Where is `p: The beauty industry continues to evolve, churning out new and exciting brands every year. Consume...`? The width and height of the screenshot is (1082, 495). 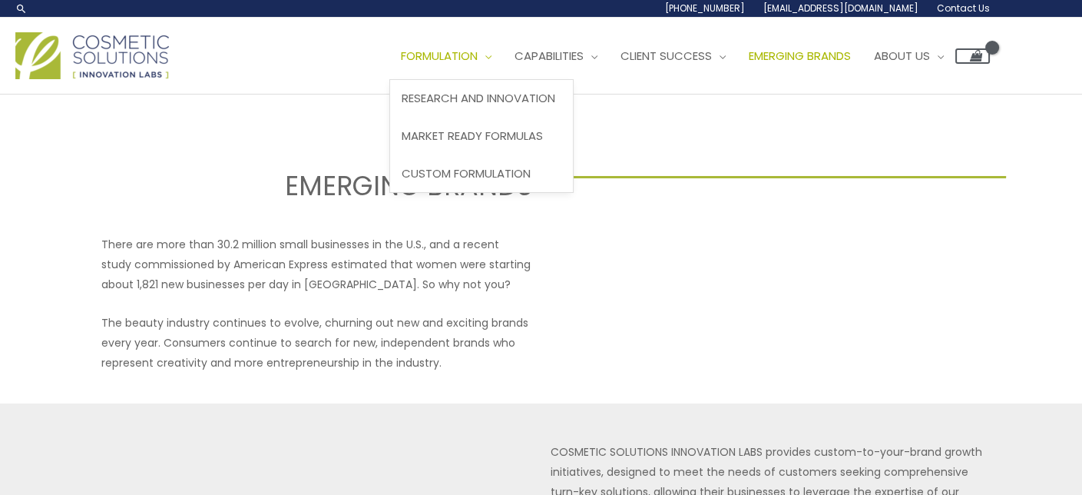
p: The beauty industry continues to evolve, churning out new and exciting brands every year. Consume... is located at coordinates (316, 343).